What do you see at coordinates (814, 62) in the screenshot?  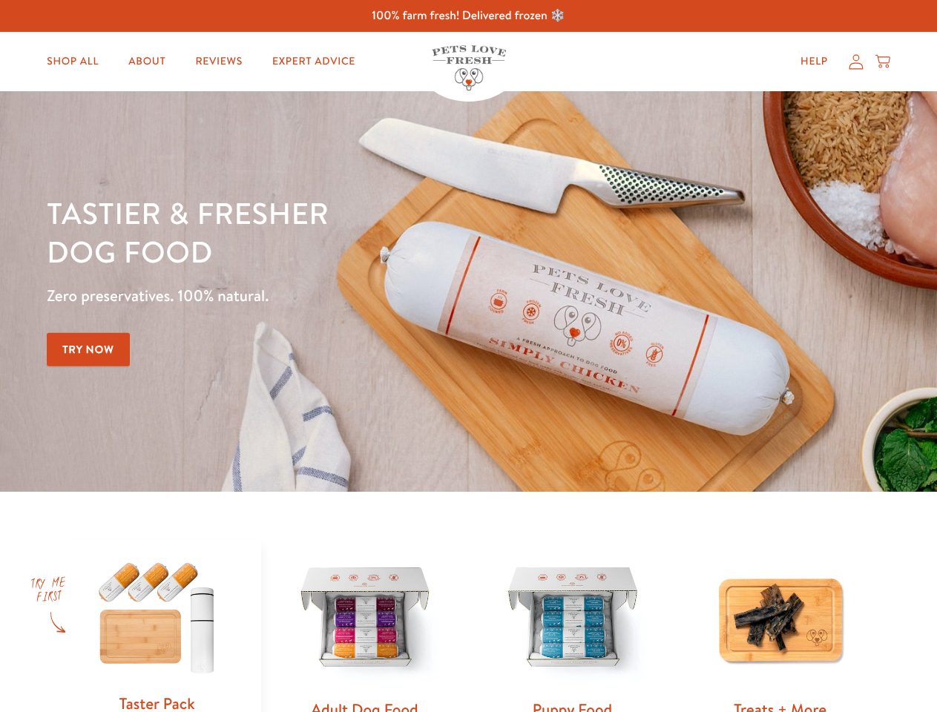 I see `a: Help` at bounding box center [814, 62].